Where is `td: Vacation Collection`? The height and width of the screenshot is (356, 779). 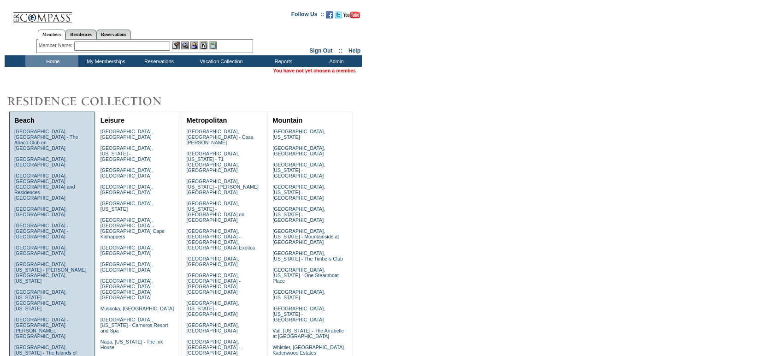
td: Vacation Collection is located at coordinates (220, 61).